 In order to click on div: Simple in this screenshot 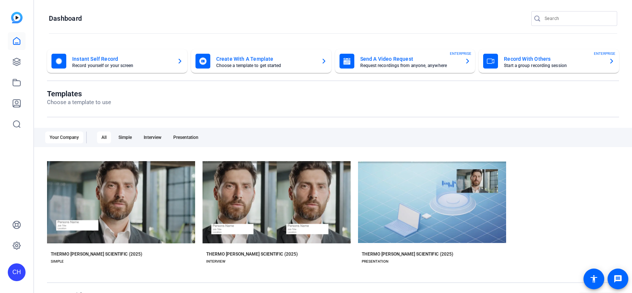, I will do `click(125, 137)`.